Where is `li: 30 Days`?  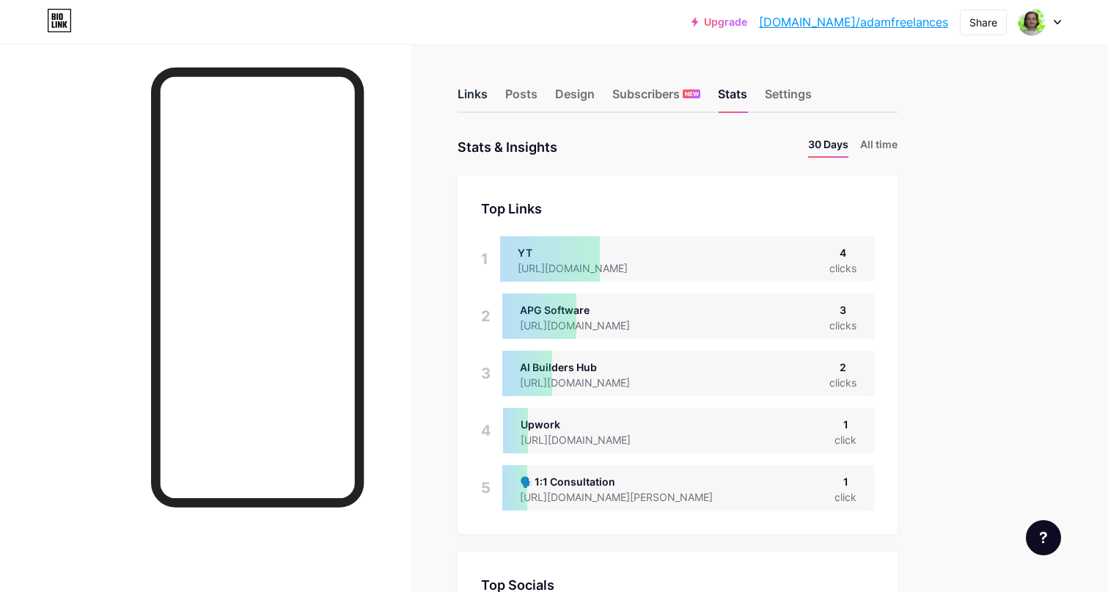 li: 30 Days is located at coordinates (828, 147).